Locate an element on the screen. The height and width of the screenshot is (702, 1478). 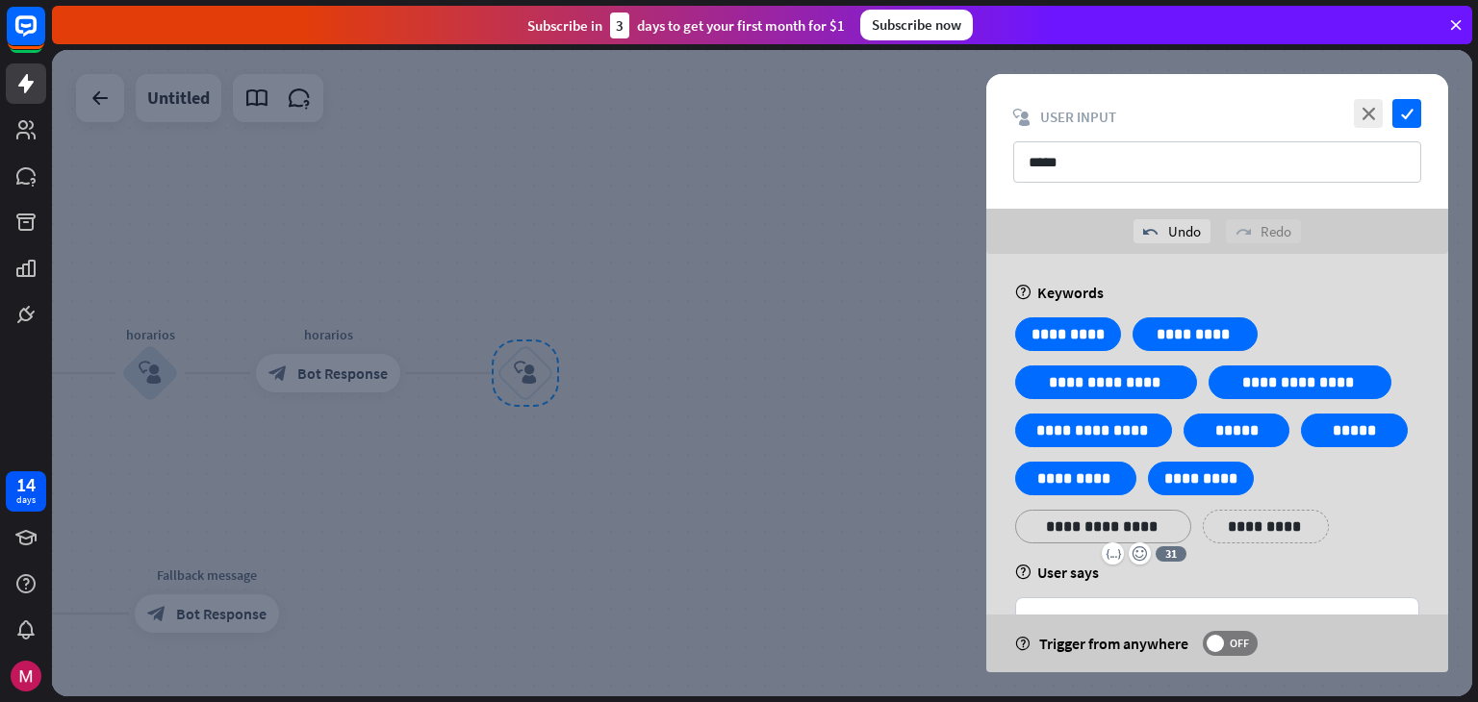
div: days is located at coordinates (26, 500).